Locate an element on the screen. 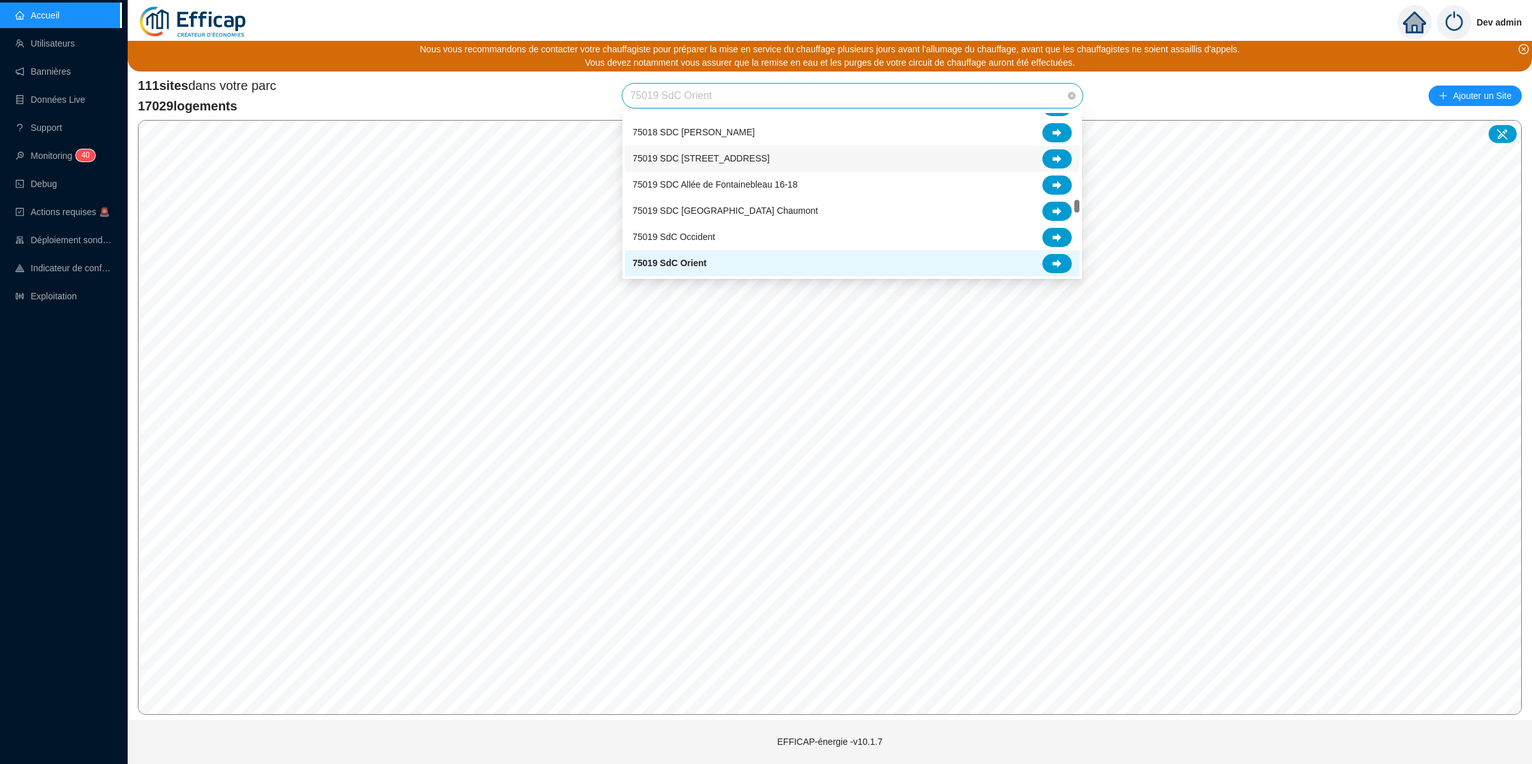 This screenshot has width=1532, height=764. span: plus is located at coordinates (1443, 96).